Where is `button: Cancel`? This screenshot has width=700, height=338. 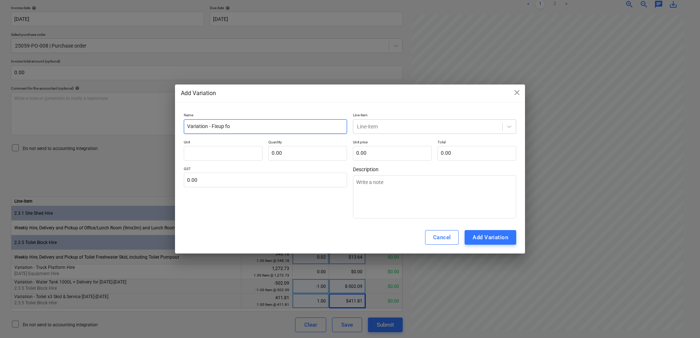
button: Cancel is located at coordinates (442, 237).